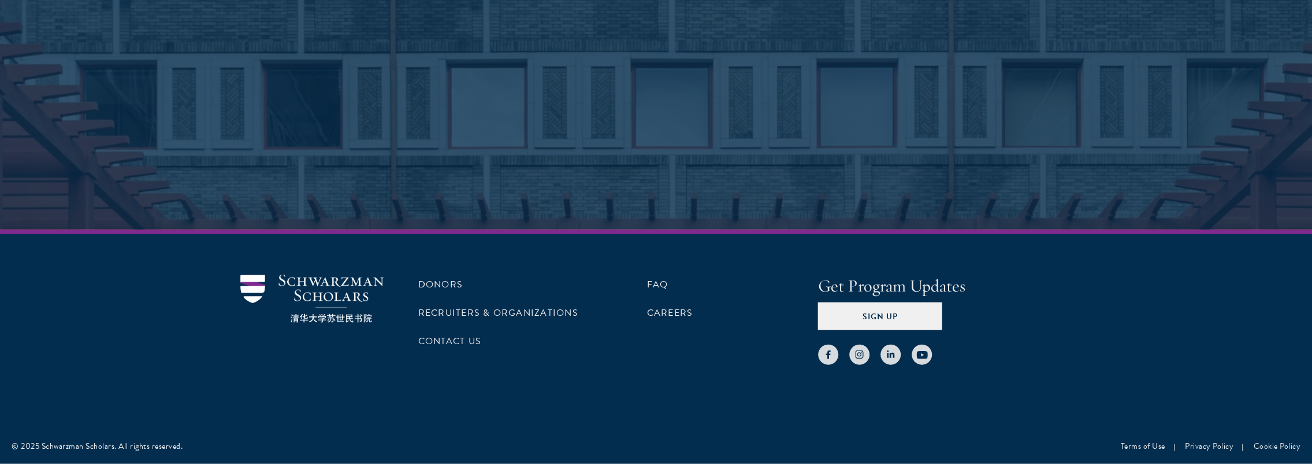  Describe the element at coordinates (1277, 445) in the screenshot. I see `a: Cookie Policy` at that location.